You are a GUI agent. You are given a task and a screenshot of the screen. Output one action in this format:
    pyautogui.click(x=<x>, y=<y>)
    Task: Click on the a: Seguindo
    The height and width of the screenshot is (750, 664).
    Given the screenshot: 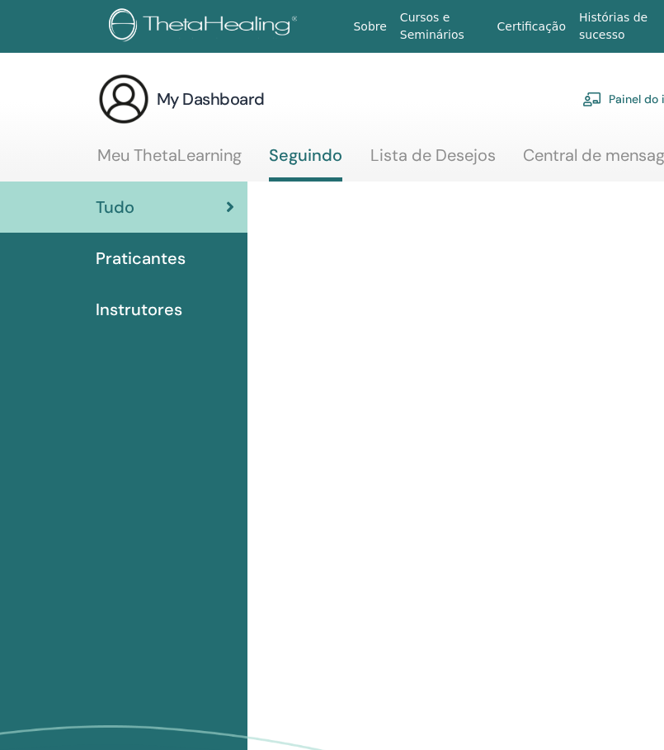 What is the action you would take?
    pyautogui.click(x=305, y=163)
    